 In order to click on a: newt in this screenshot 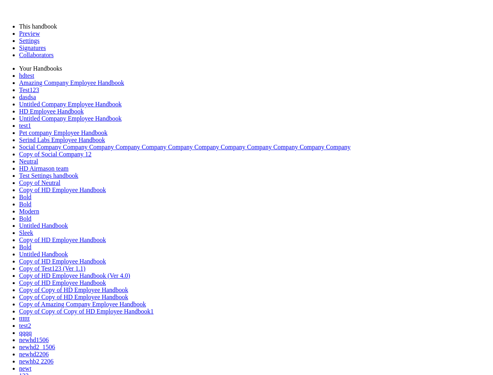, I will do `click(25, 368)`.